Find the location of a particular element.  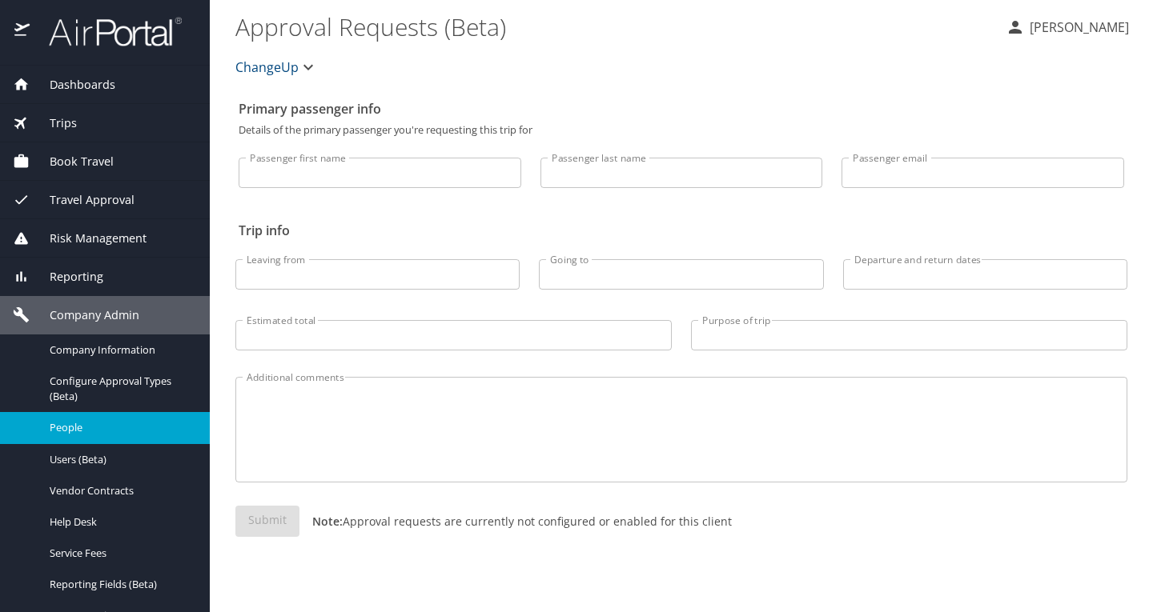

span: Reporting Fields (Beta) is located at coordinates (120, 584).